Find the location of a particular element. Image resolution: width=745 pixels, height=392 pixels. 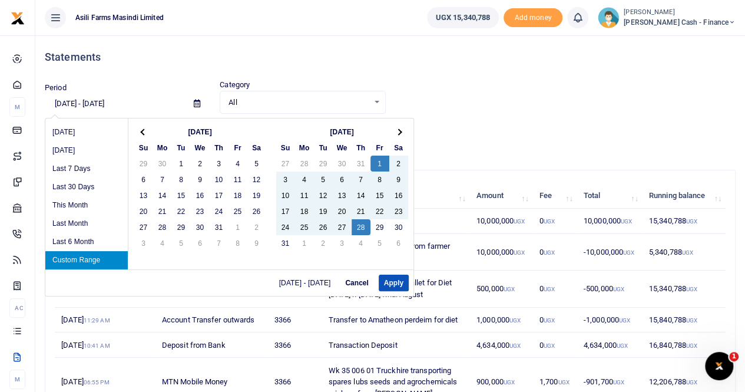

td: 15,340,788 is located at coordinates (684, 221).